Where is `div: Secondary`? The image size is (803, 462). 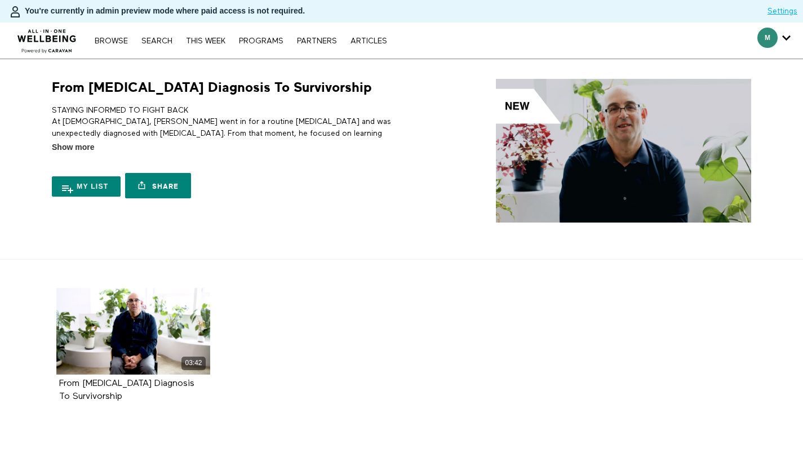 div: Secondary is located at coordinates (773, 41).